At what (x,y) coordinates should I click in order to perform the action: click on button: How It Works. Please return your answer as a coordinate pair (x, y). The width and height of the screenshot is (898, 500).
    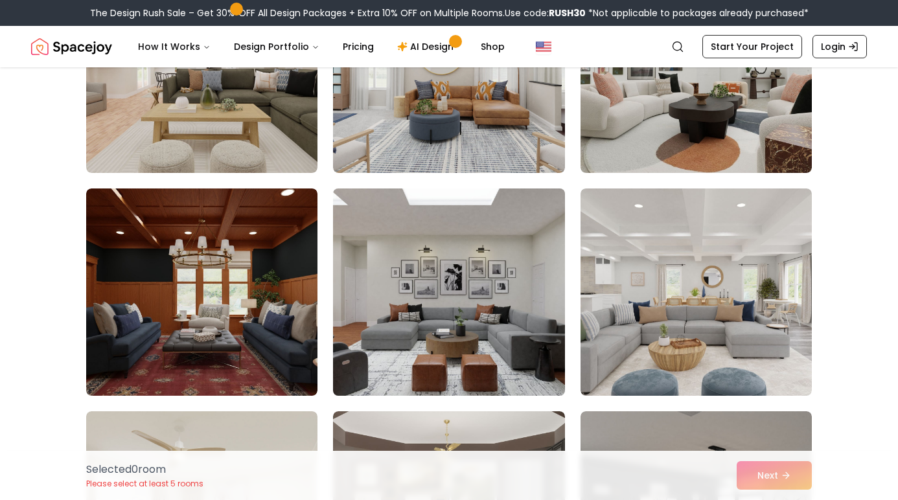
    Looking at the image, I should click on (174, 47).